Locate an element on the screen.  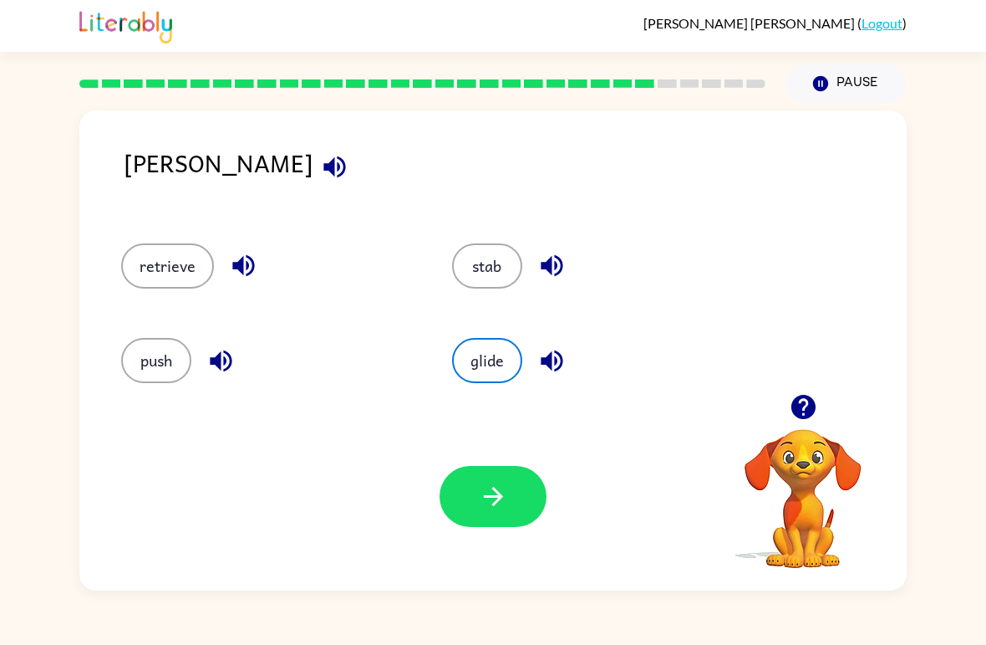
a: Logout is located at coordinates (882, 23).